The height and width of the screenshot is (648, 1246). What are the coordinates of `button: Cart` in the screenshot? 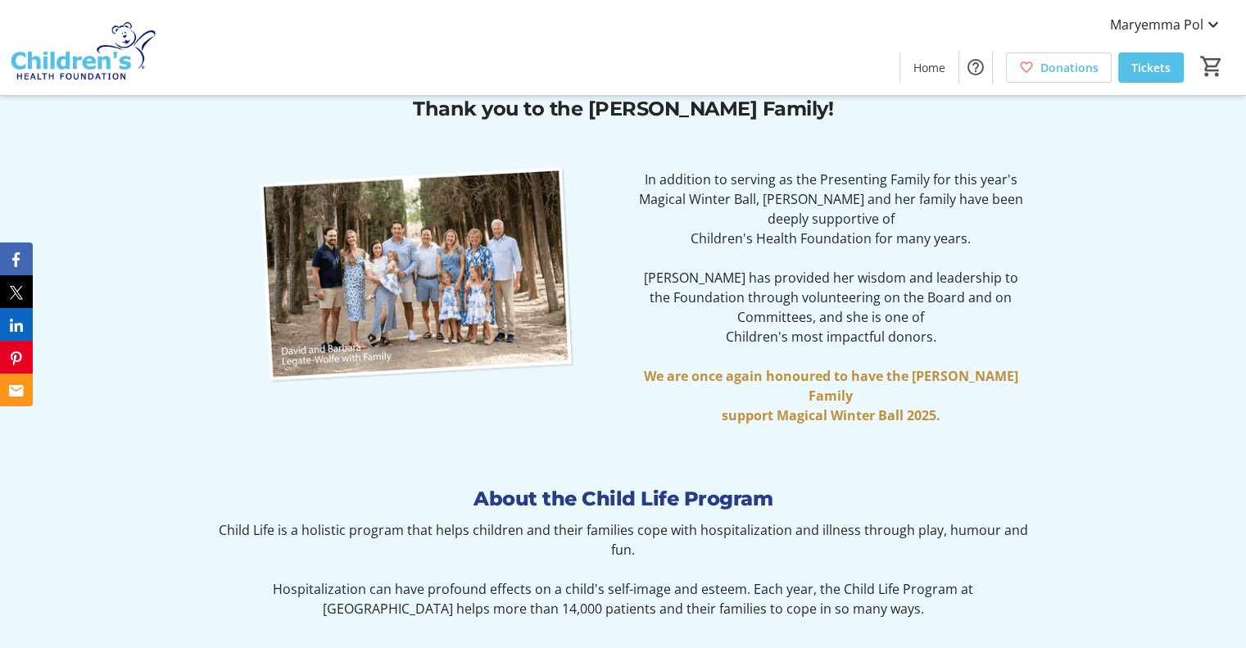 It's located at (1211, 66).